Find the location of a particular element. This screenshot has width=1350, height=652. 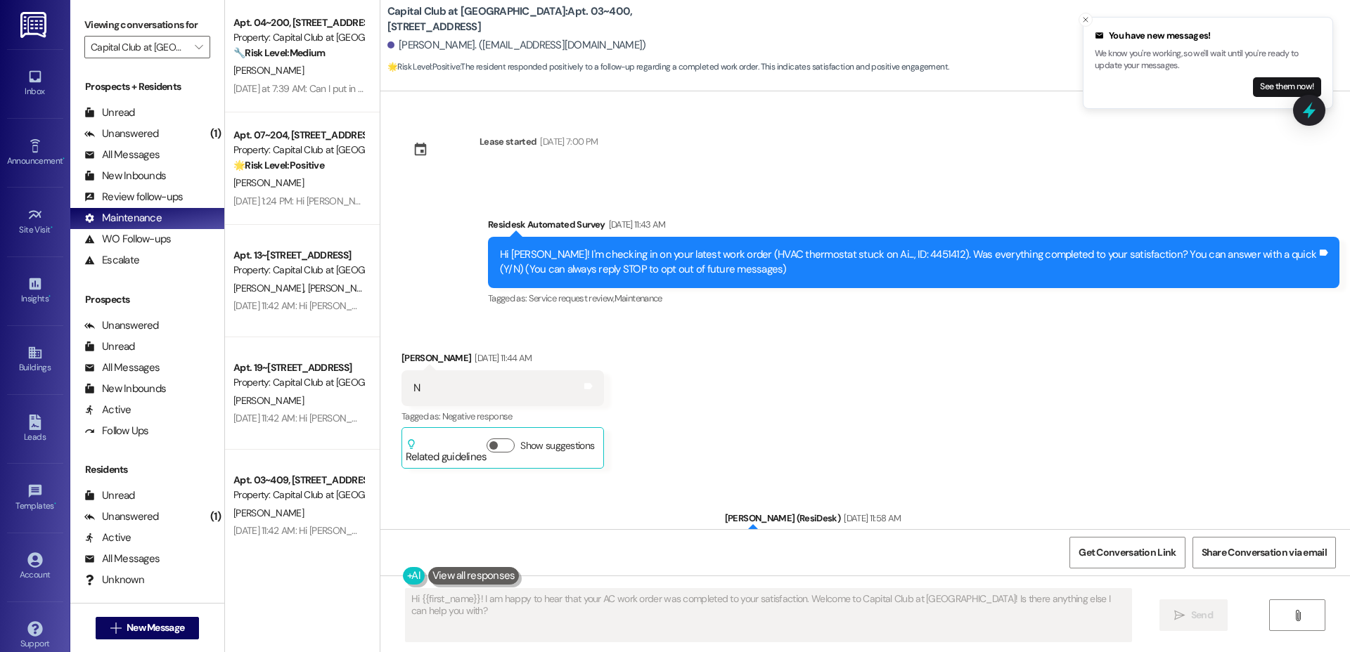

p: We know you're working, so we'll wait until you're ready to update your messages. is located at coordinates (1208, 60).